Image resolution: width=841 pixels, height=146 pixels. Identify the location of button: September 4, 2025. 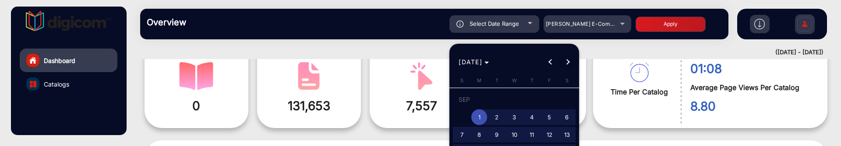
(532, 117).